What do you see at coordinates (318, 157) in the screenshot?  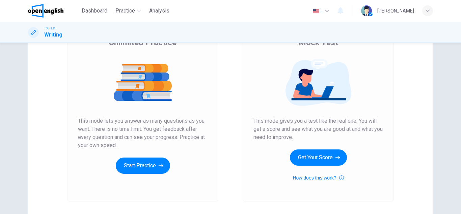 I see `button: Get Your Score` at bounding box center [318, 157].